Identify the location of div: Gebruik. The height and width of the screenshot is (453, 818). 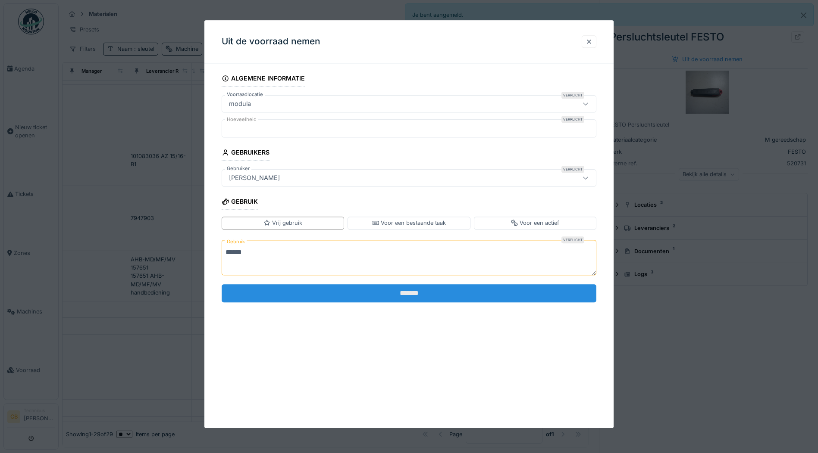
(240, 203).